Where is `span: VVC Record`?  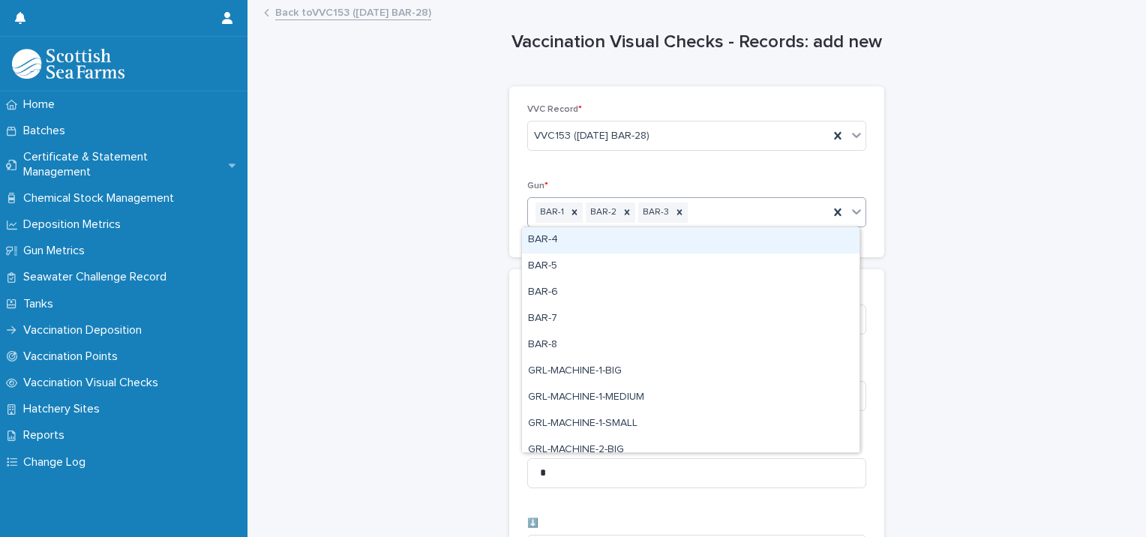 span: VVC Record is located at coordinates (554, 109).